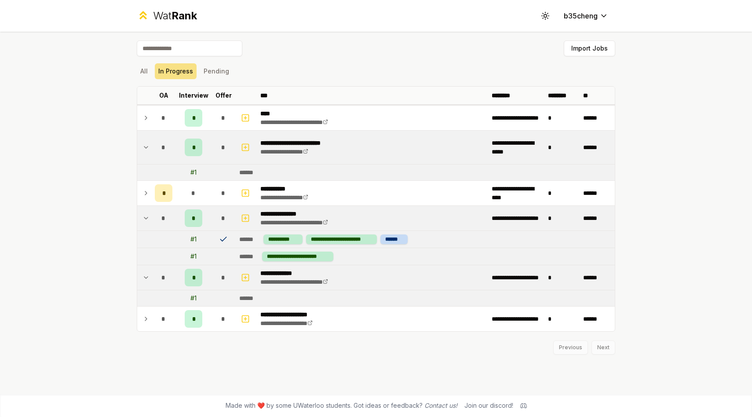 This screenshot has width=752, height=417. Describe the element at coordinates (589, 48) in the screenshot. I see `button: Import Jobs` at that location.